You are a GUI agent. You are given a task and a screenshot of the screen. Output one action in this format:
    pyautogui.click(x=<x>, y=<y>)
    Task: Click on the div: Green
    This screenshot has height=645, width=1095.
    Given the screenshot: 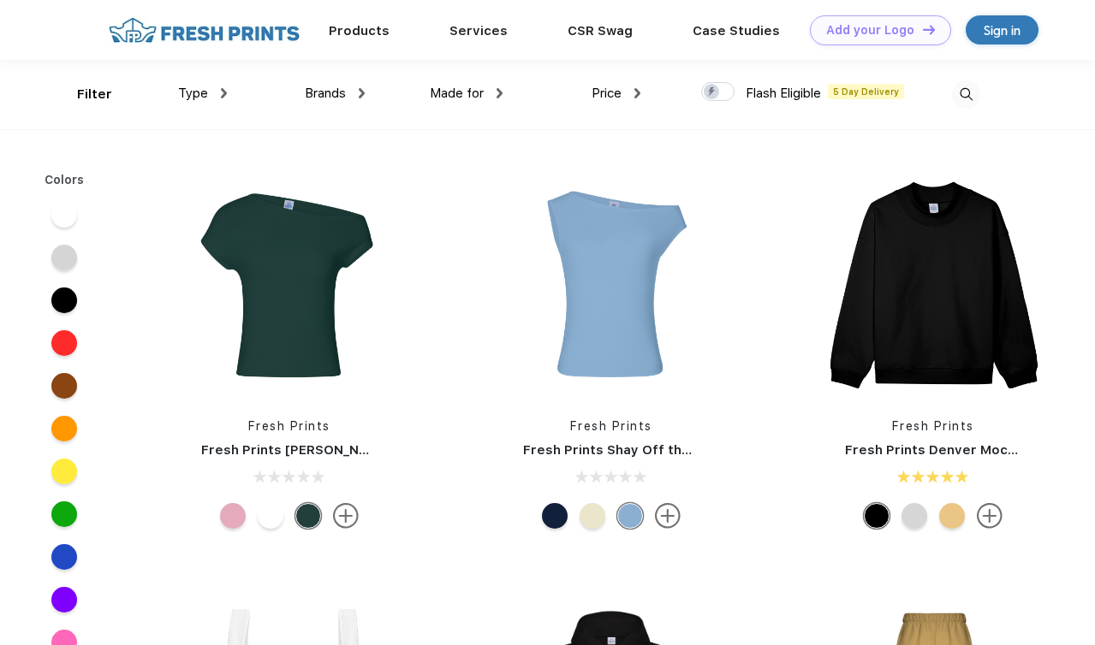 What is the action you would take?
    pyautogui.click(x=308, y=516)
    